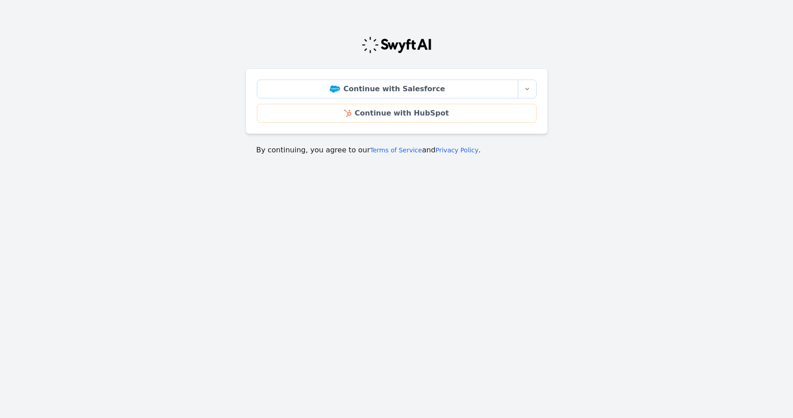 This screenshot has height=418, width=793. Describe the element at coordinates (396, 150) in the screenshot. I see `a: Terms of Service` at that location.